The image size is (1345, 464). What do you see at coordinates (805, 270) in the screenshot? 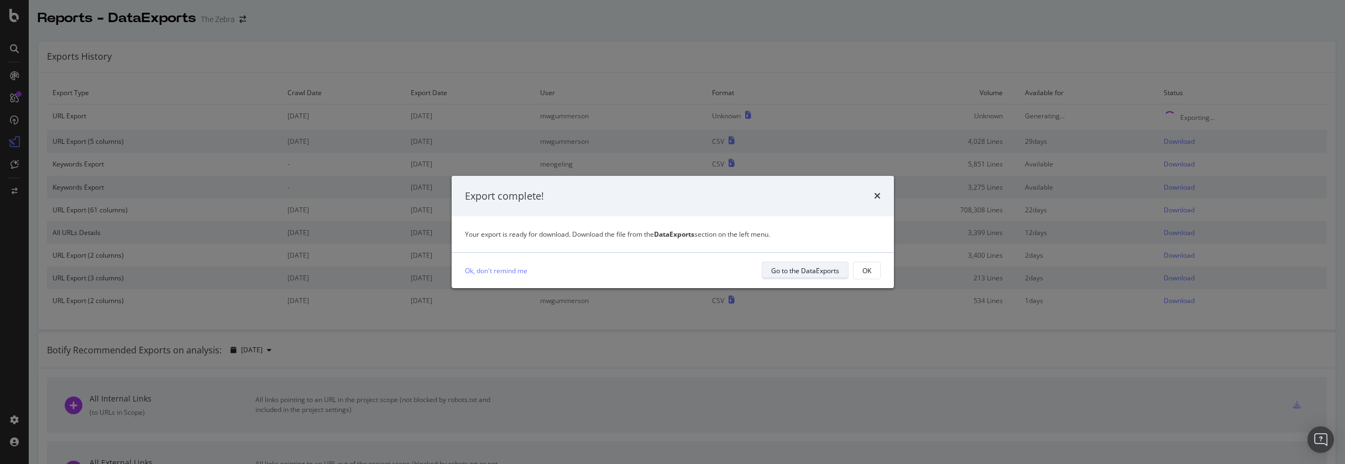
I see `button: Go to the DataExports` at bounding box center [805, 270].